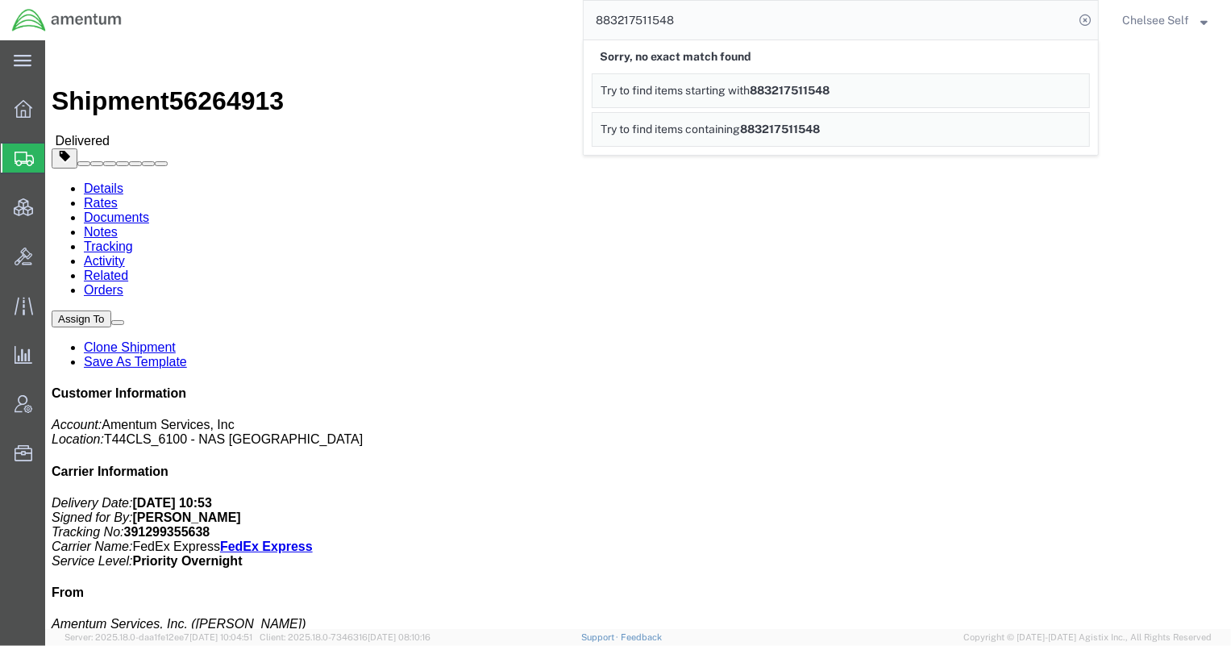 The image size is (1231, 646). I want to click on button: Chelsee Self, so click(1165, 20).